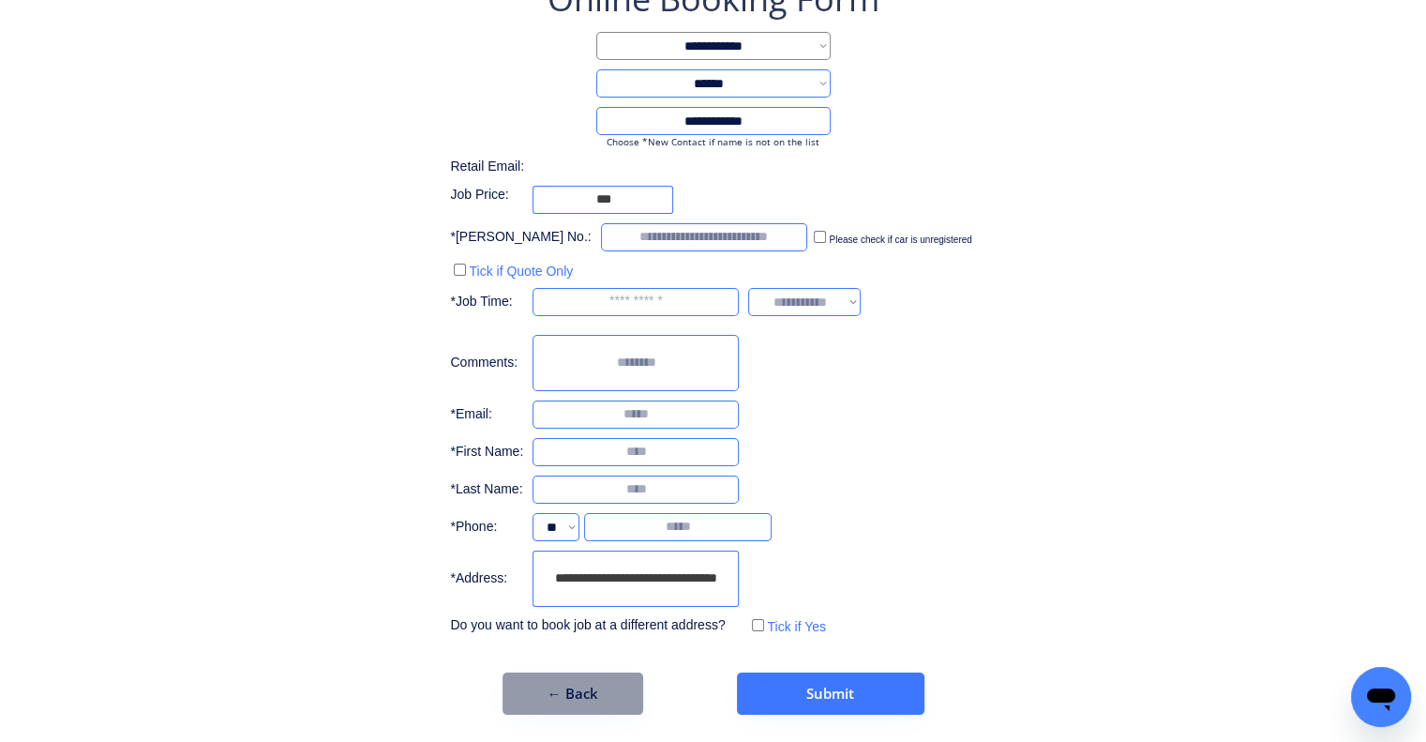 Image resolution: width=1426 pixels, height=742 pixels. I want to click on div: Comments:, so click(487, 363).